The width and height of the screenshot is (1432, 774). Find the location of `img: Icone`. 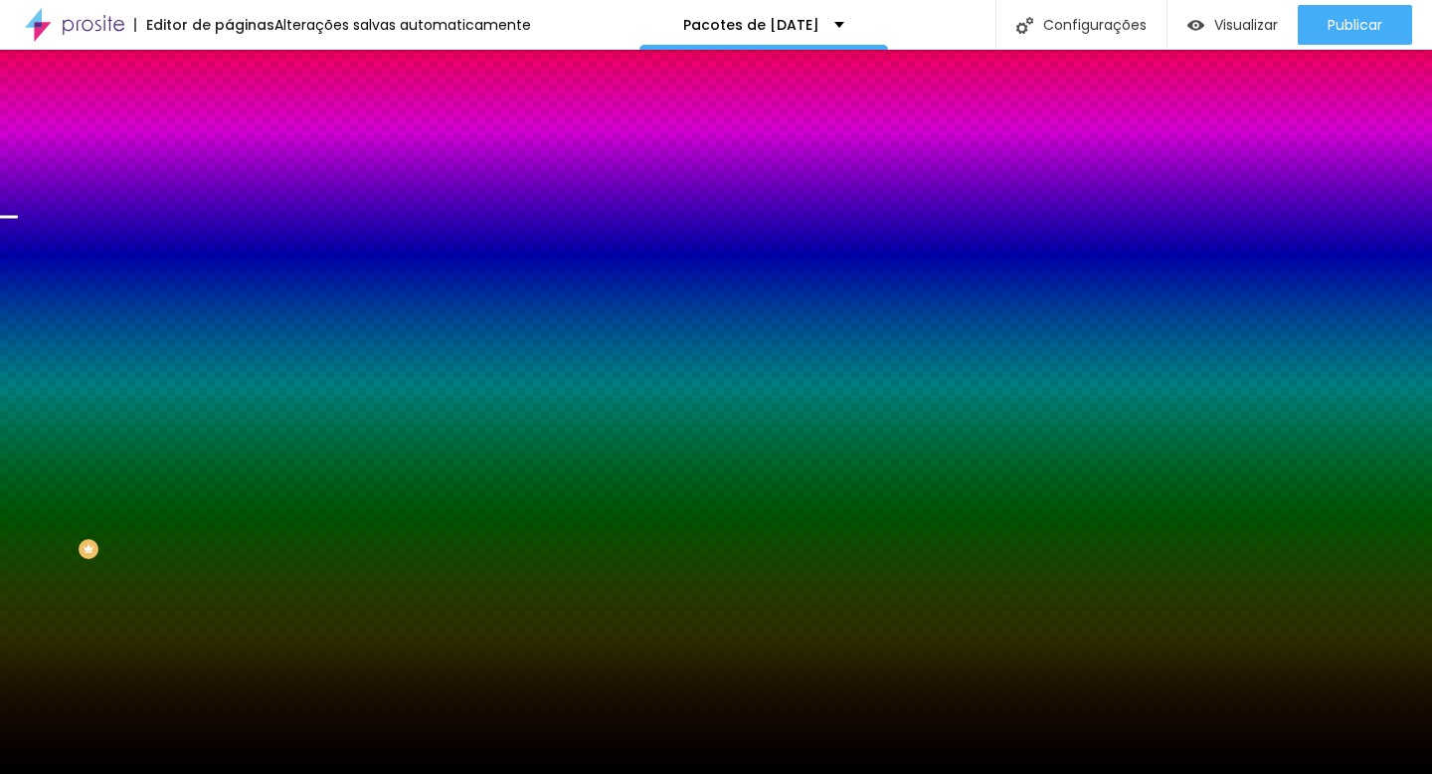

img: Icone is located at coordinates (1024, 25).